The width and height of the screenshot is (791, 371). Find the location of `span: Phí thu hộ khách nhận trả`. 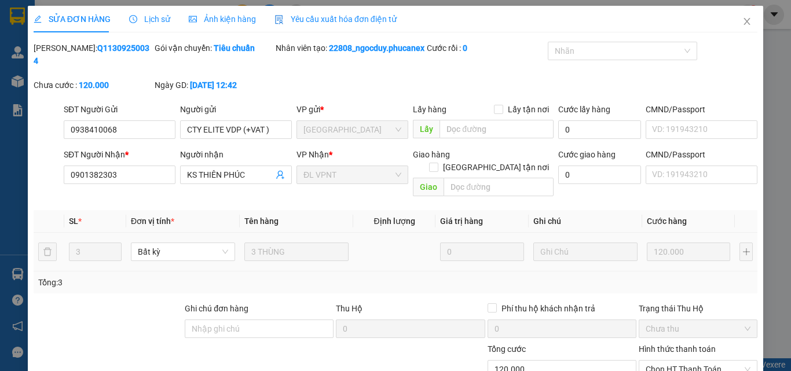

span: Phí thu hộ khách nhận trả is located at coordinates (549, 309).